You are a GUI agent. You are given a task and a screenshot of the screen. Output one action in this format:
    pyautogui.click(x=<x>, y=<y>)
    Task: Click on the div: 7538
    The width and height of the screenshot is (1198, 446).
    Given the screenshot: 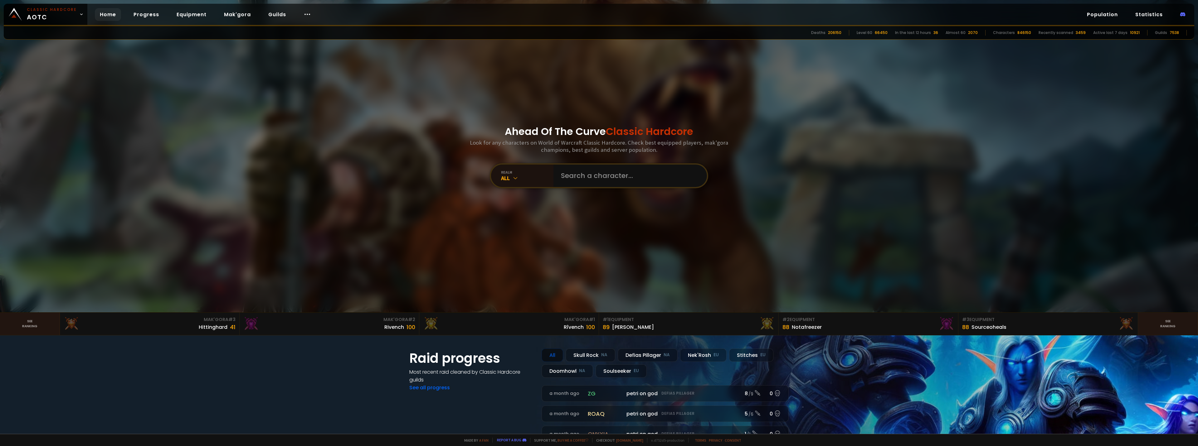 What is the action you would take?
    pyautogui.click(x=1174, y=33)
    